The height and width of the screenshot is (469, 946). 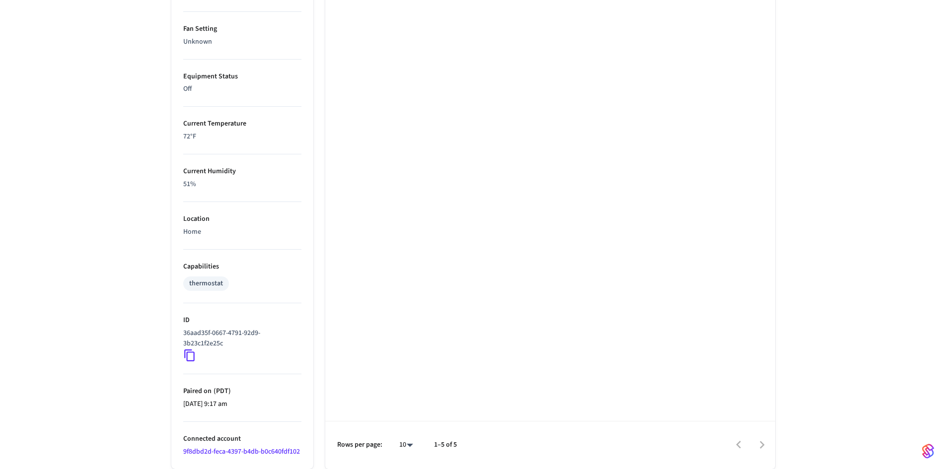 What do you see at coordinates (242, 267) in the screenshot?
I see `p: Capabilities` at bounding box center [242, 267].